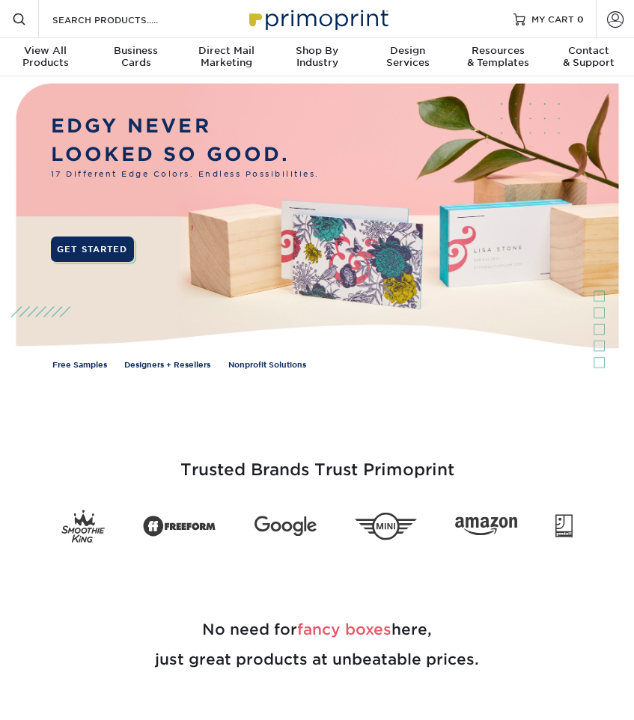  Describe the element at coordinates (285, 525) in the screenshot. I see `img: Google` at that location.